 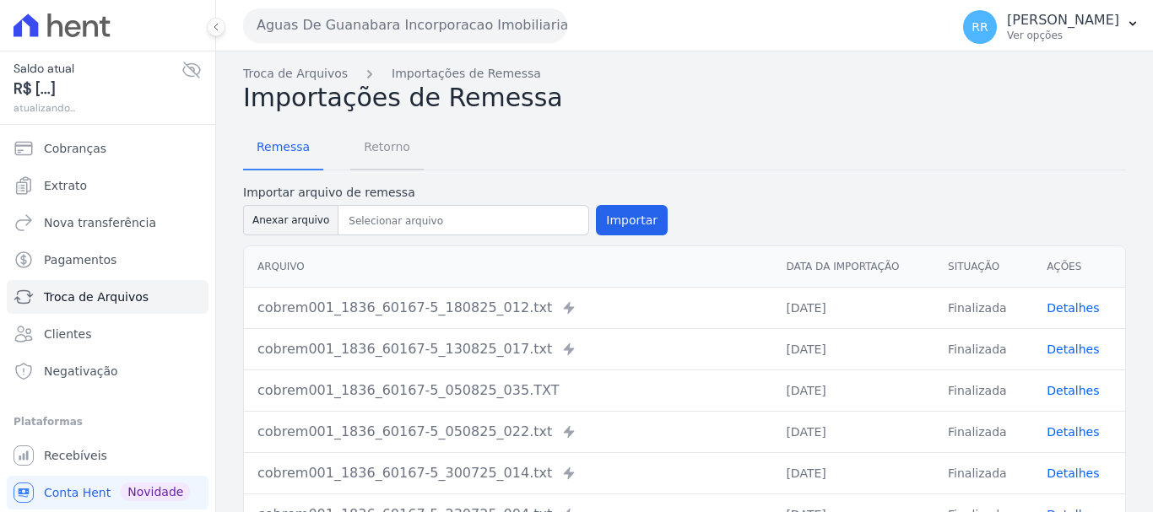 I want to click on div: Plataformas, so click(x=107, y=422).